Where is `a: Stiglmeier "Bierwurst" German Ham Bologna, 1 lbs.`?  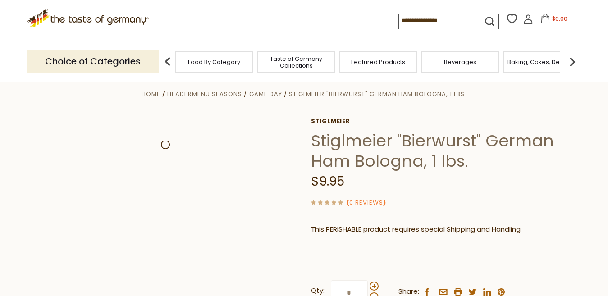 a: Stiglmeier "Bierwurst" German Ham Bologna, 1 lbs. is located at coordinates (378, 94).